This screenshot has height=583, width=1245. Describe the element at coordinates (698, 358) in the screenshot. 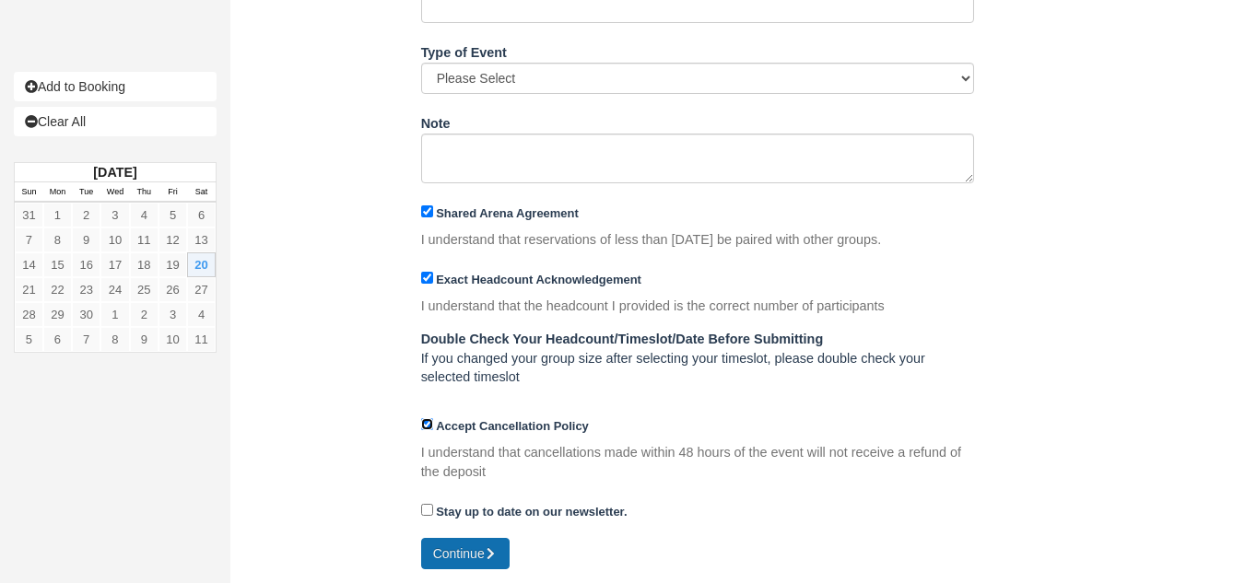

I see `p: If you changed your group size after selecting your timeslot, please double check your selected t...` at that location.